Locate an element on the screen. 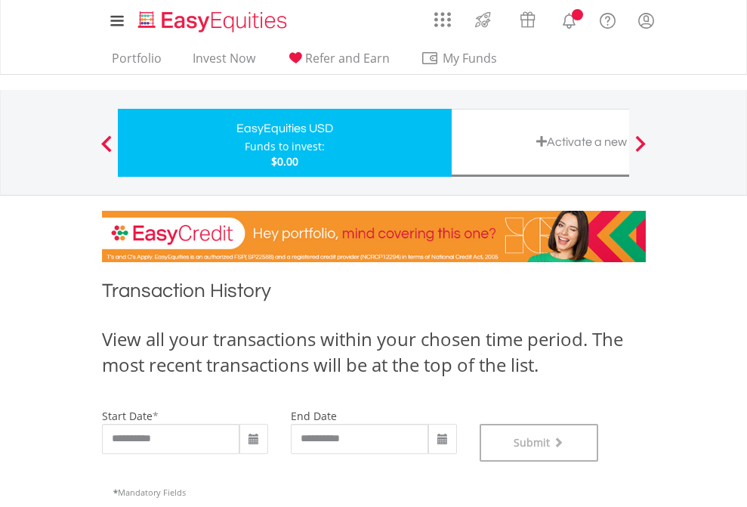 The width and height of the screenshot is (747, 507). a: Portfolio is located at coordinates (137, 62).